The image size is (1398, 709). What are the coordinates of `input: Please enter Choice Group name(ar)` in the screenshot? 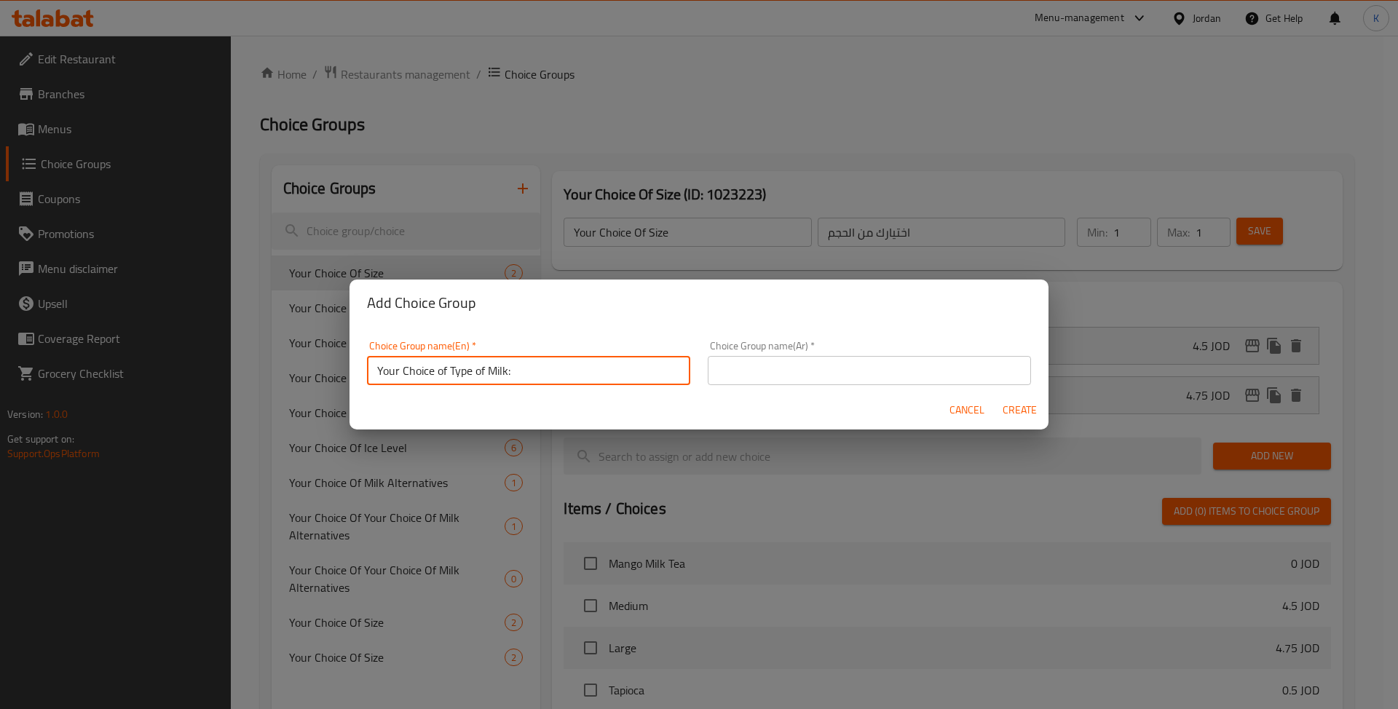 It's located at (870, 371).